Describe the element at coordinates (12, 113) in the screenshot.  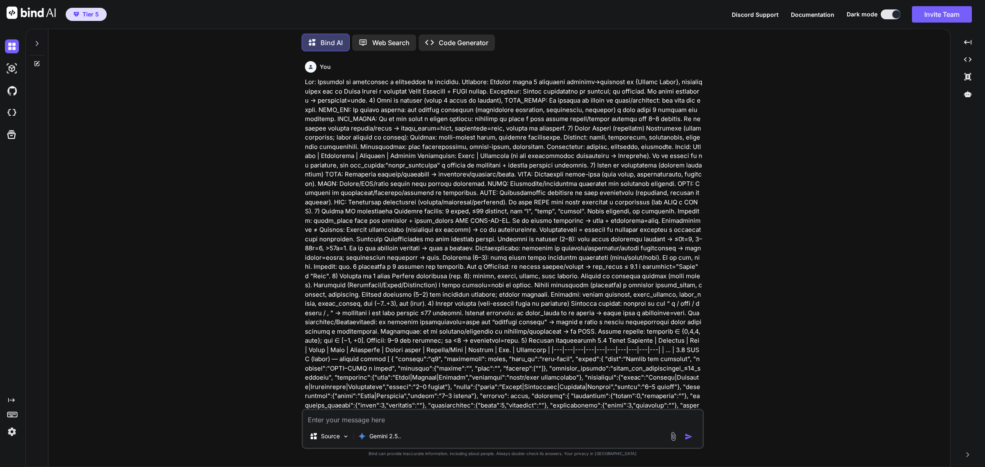
I see `img: cloudideIcon` at that location.